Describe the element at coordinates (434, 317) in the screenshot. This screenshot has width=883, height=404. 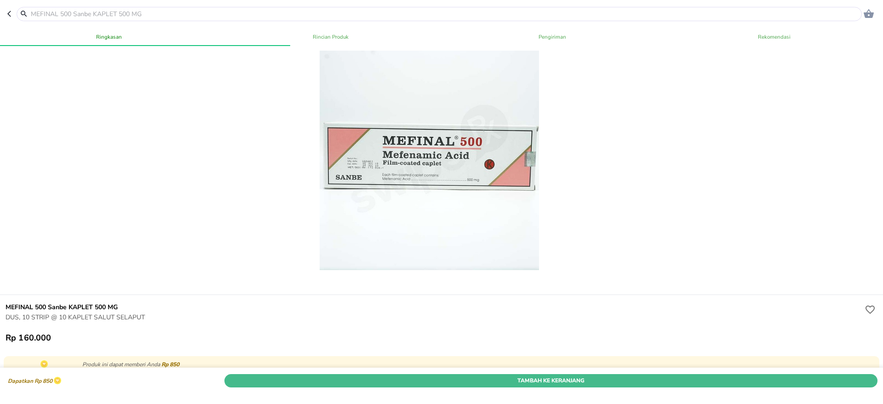
I see `p: DUS, 10 STRIP @ 10 KAPLET SALUT SELAPUT` at that location.